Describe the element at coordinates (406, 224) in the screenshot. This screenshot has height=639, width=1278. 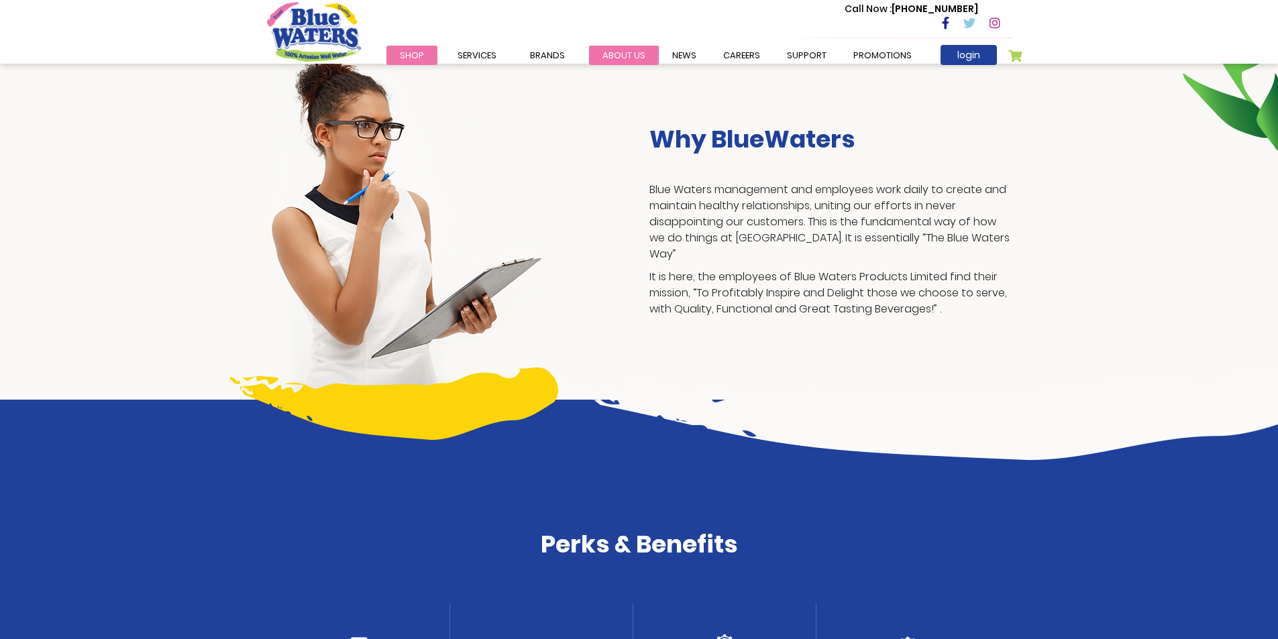
I see `img: career-girl-image.png` at that location.